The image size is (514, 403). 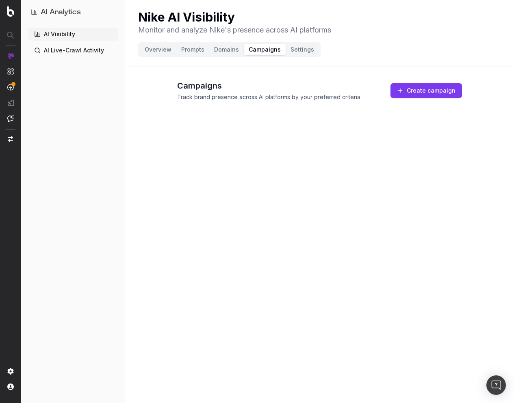 I want to click on img: Intelligence, so click(x=11, y=71).